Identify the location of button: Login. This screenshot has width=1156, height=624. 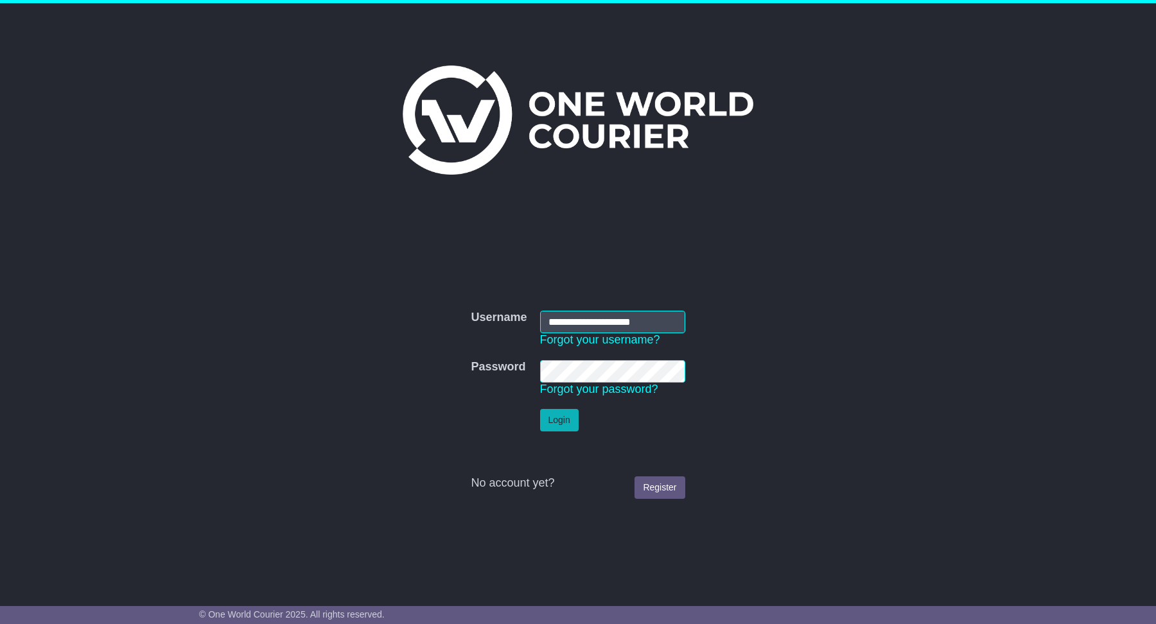
(559, 420).